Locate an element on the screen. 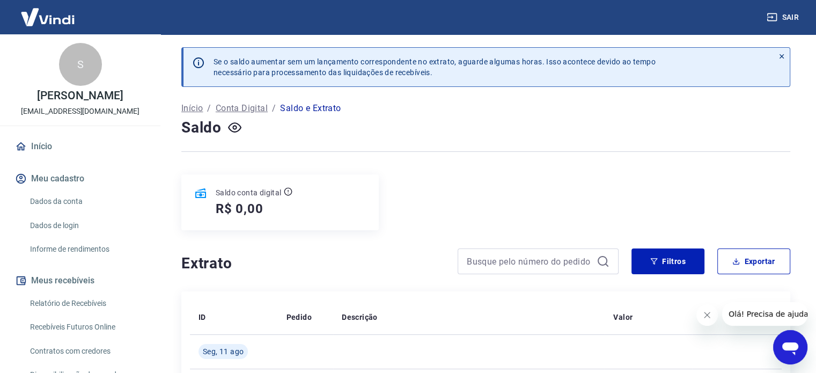 The height and width of the screenshot is (373, 816). button: Meu cadastro is located at coordinates (80, 179).